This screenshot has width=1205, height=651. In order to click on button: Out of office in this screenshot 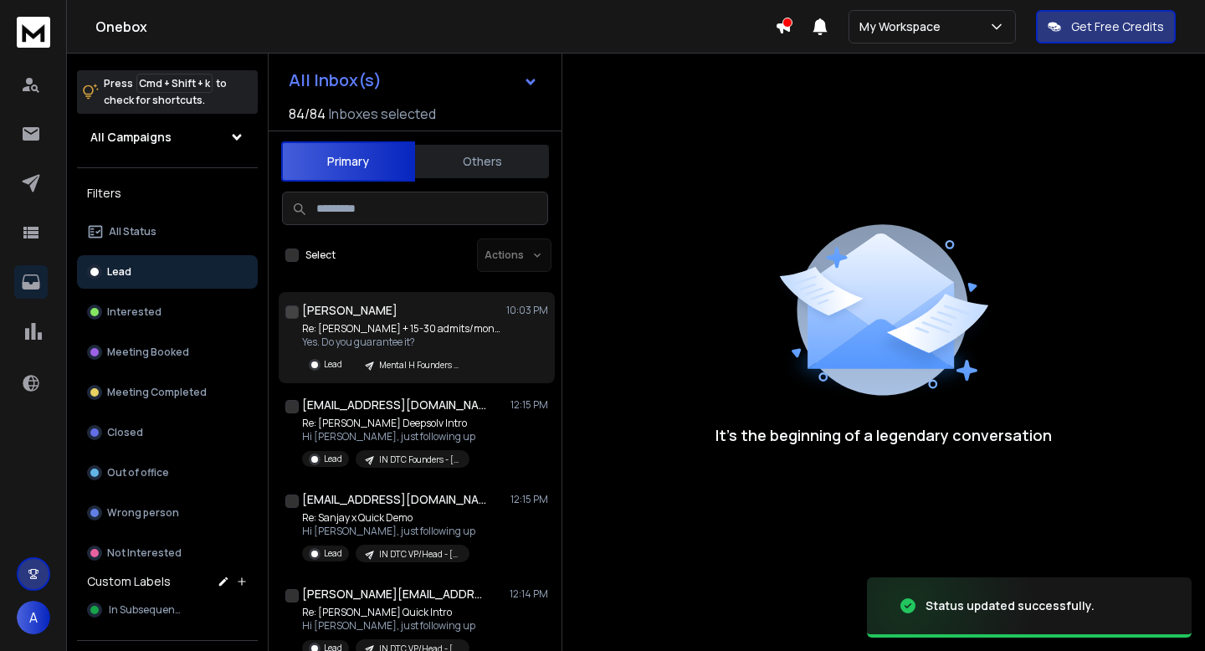, I will do `click(167, 473)`.